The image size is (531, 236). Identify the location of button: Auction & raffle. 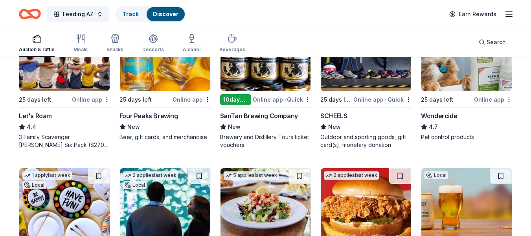
(37, 44).